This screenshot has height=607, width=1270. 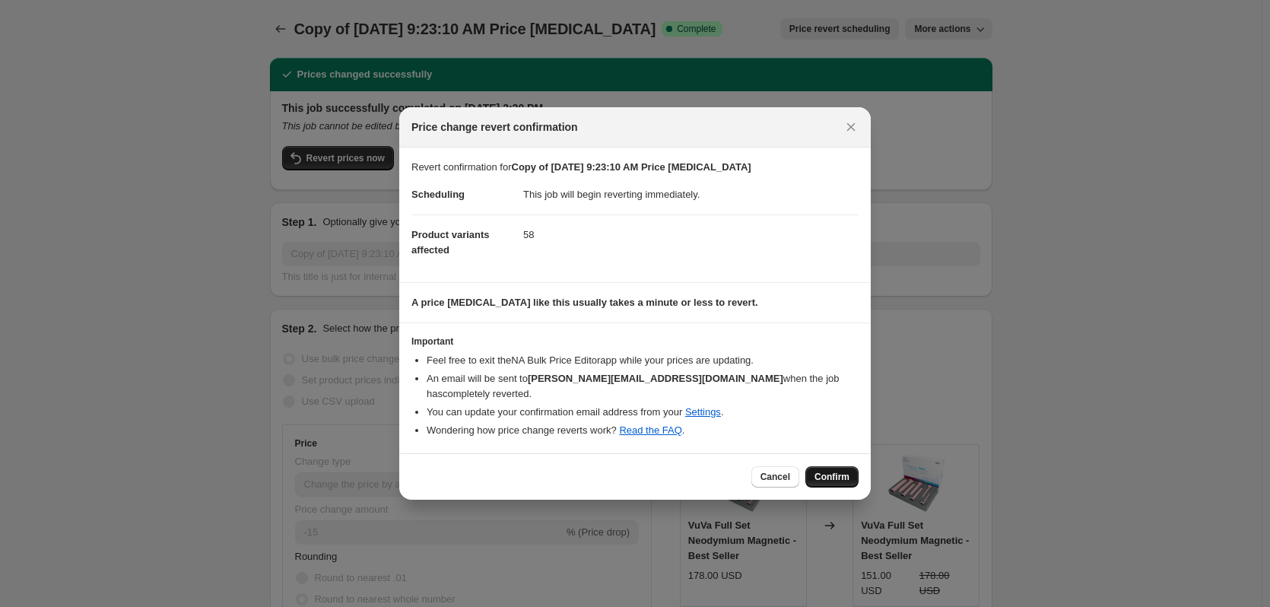 What do you see at coordinates (650, 430) in the screenshot?
I see `a: Read the FAQ` at bounding box center [650, 430].